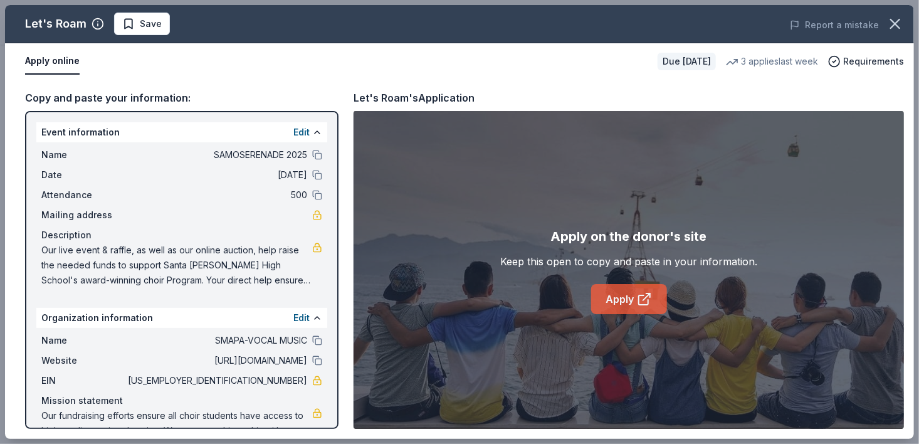 Image resolution: width=919 pixels, height=444 pixels. Describe the element at coordinates (52, 61) in the screenshot. I see `button: Apply online` at that location.